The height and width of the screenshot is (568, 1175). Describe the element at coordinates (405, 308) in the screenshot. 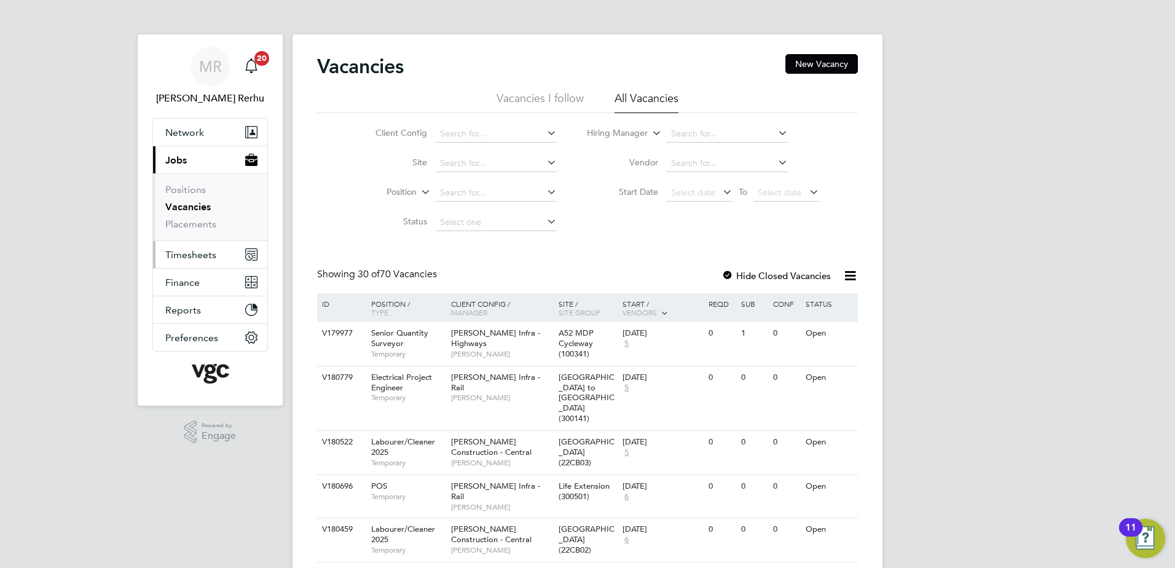

I see `div: Position /` at that location.